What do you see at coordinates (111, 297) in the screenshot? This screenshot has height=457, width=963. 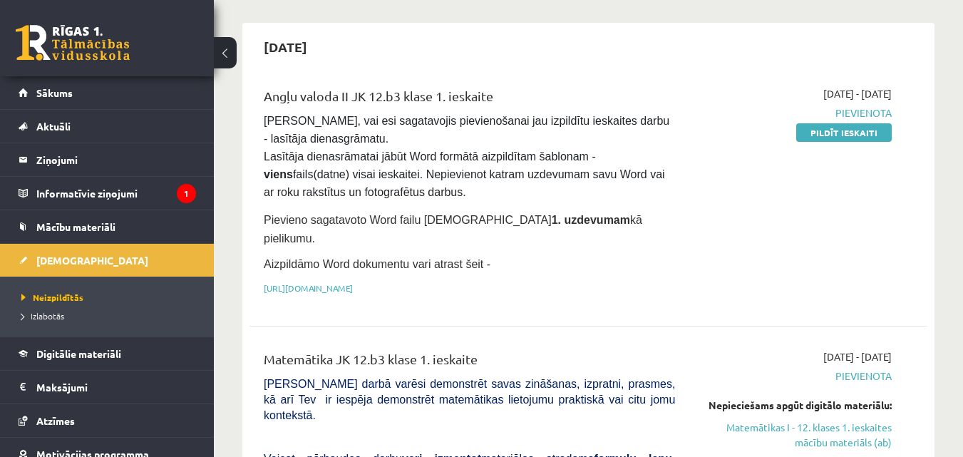 I see `a: Neizpildītās` at bounding box center [111, 297].